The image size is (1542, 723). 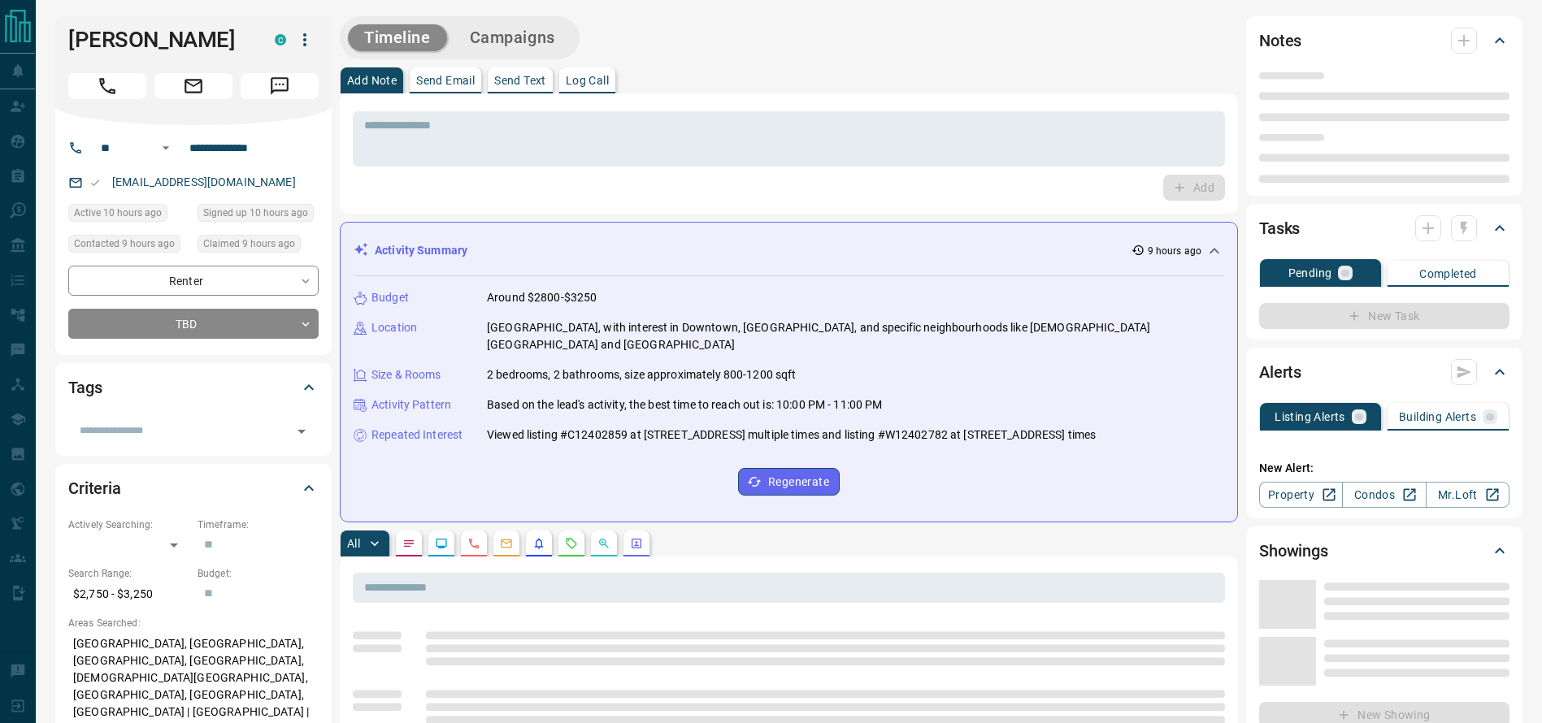 I want to click on svg: Requests, so click(x=571, y=544).